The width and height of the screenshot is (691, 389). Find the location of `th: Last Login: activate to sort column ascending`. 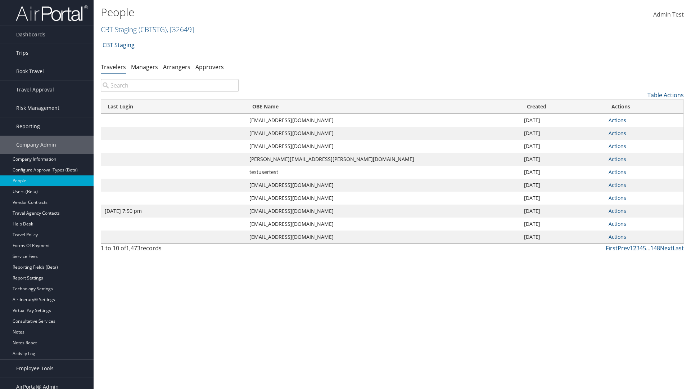

th: Last Login: activate to sort column ascending is located at coordinates (174, 107).